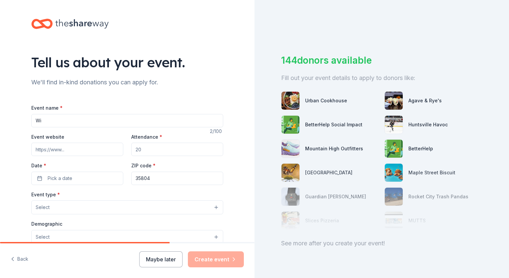 The height and width of the screenshot is (278, 509). Describe the element at coordinates (146, 137) in the screenshot. I see `label: Attendance` at that location.